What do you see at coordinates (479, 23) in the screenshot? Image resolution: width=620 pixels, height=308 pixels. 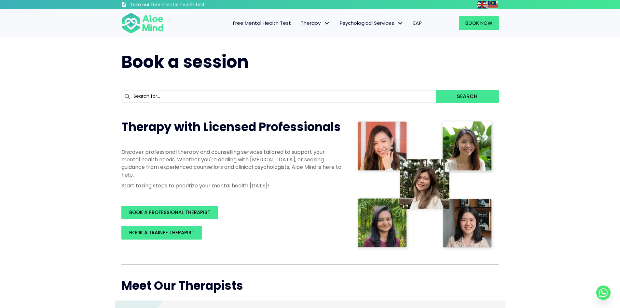 I see `a: Book Now` at bounding box center [479, 23].